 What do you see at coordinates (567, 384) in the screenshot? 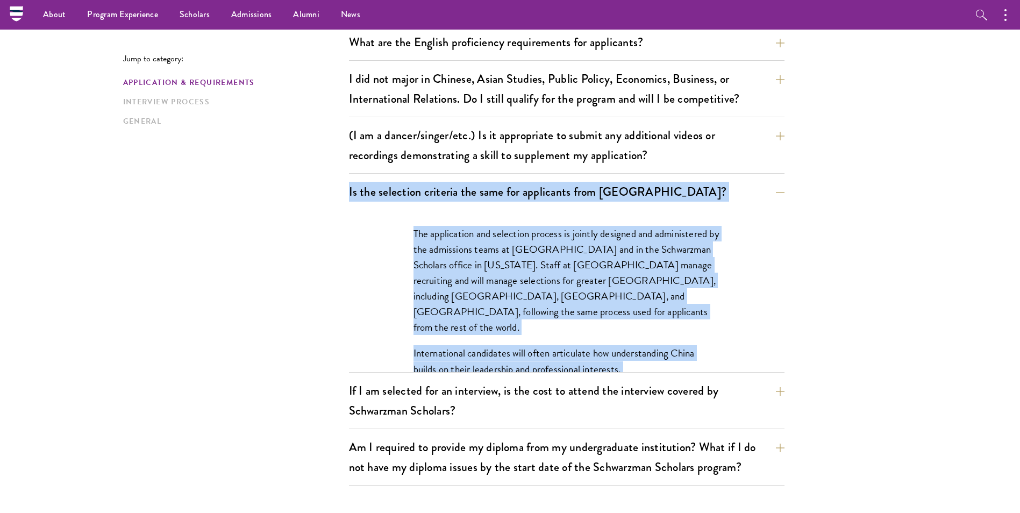
I see `p: International candidates will often articulate how understanding China builds on their leadership...` at bounding box center [567, 384].